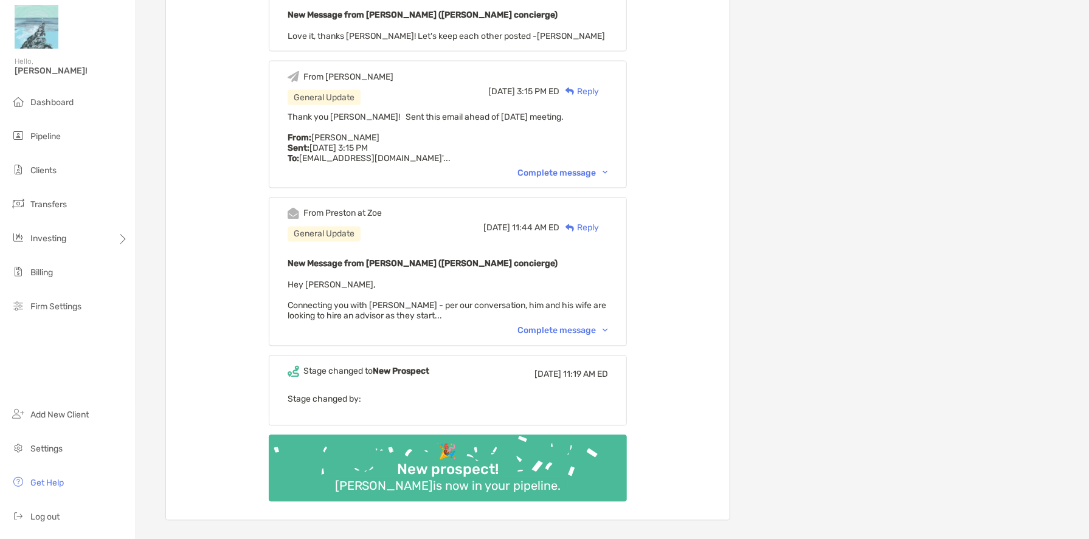  I want to click on div: Stage changed to, so click(366, 371).